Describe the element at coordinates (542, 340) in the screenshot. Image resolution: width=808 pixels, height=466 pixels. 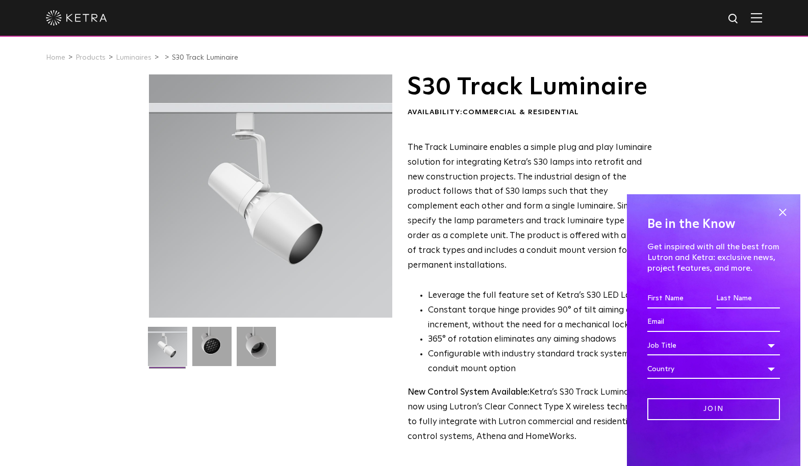
I see `li: 365° of rotation eliminates any aiming shadows` at that location.